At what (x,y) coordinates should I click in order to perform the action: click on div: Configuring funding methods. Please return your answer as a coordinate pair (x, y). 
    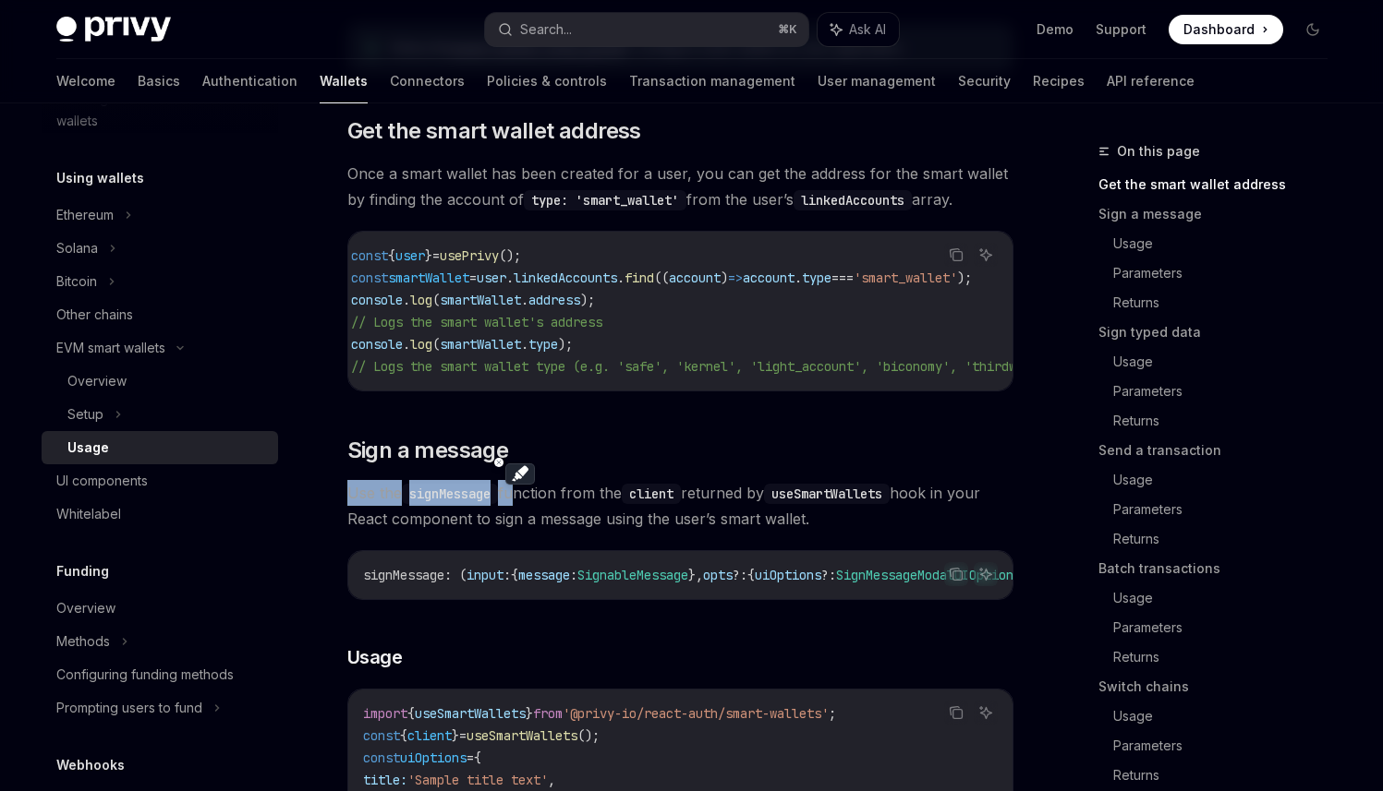
    Looking at the image, I should click on (145, 675).